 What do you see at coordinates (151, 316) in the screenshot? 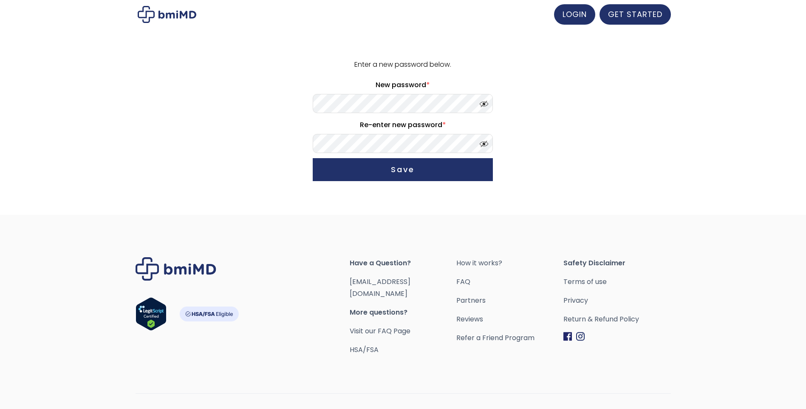
I see `a: Verify LegitScript Approval for www.bmimd.com` at bounding box center [151, 316].